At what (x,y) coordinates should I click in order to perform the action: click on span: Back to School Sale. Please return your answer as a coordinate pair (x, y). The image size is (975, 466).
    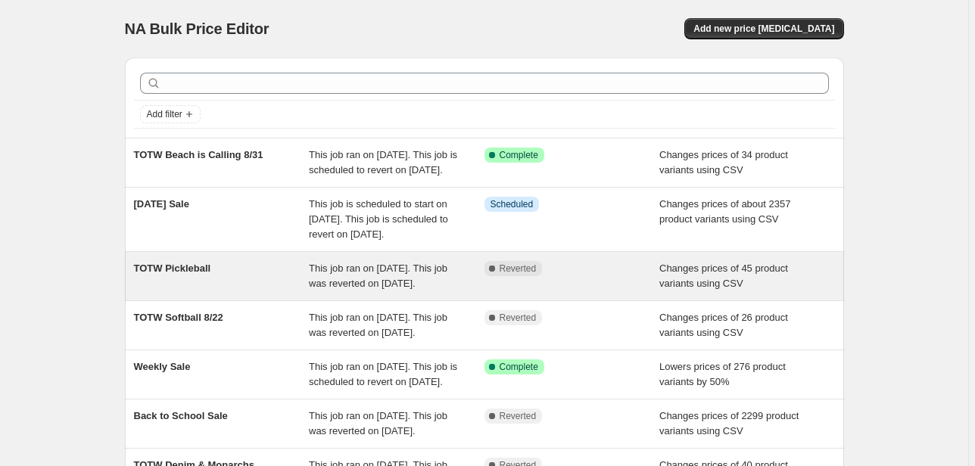
    Looking at the image, I should click on (181, 416).